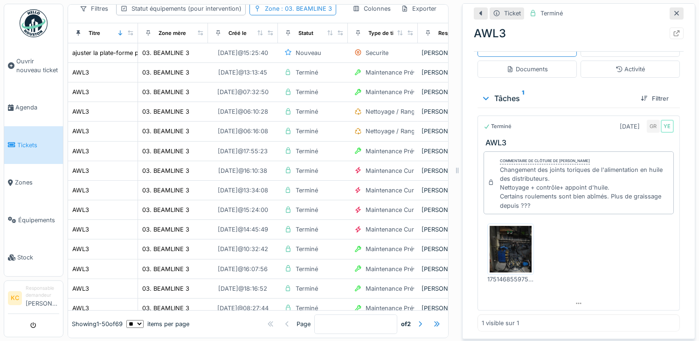 The image size is (699, 341). Describe the element at coordinates (557, 98) in the screenshot. I see `div: Tâches` at that location.